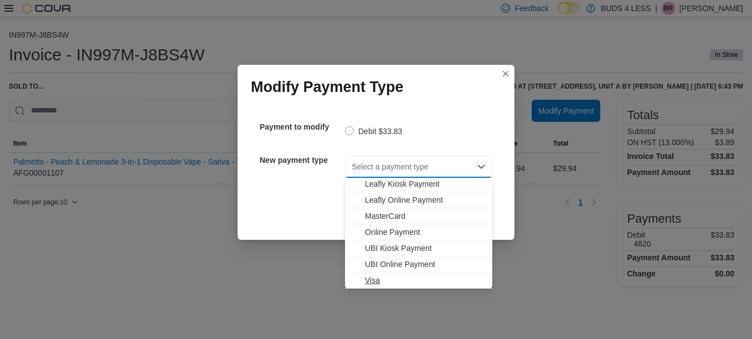 The height and width of the screenshot is (339, 752). What do you see at coordinates (373, 131) in the screenshot?
I see `label: Debit $33.83` at bounding box center [373, 131].